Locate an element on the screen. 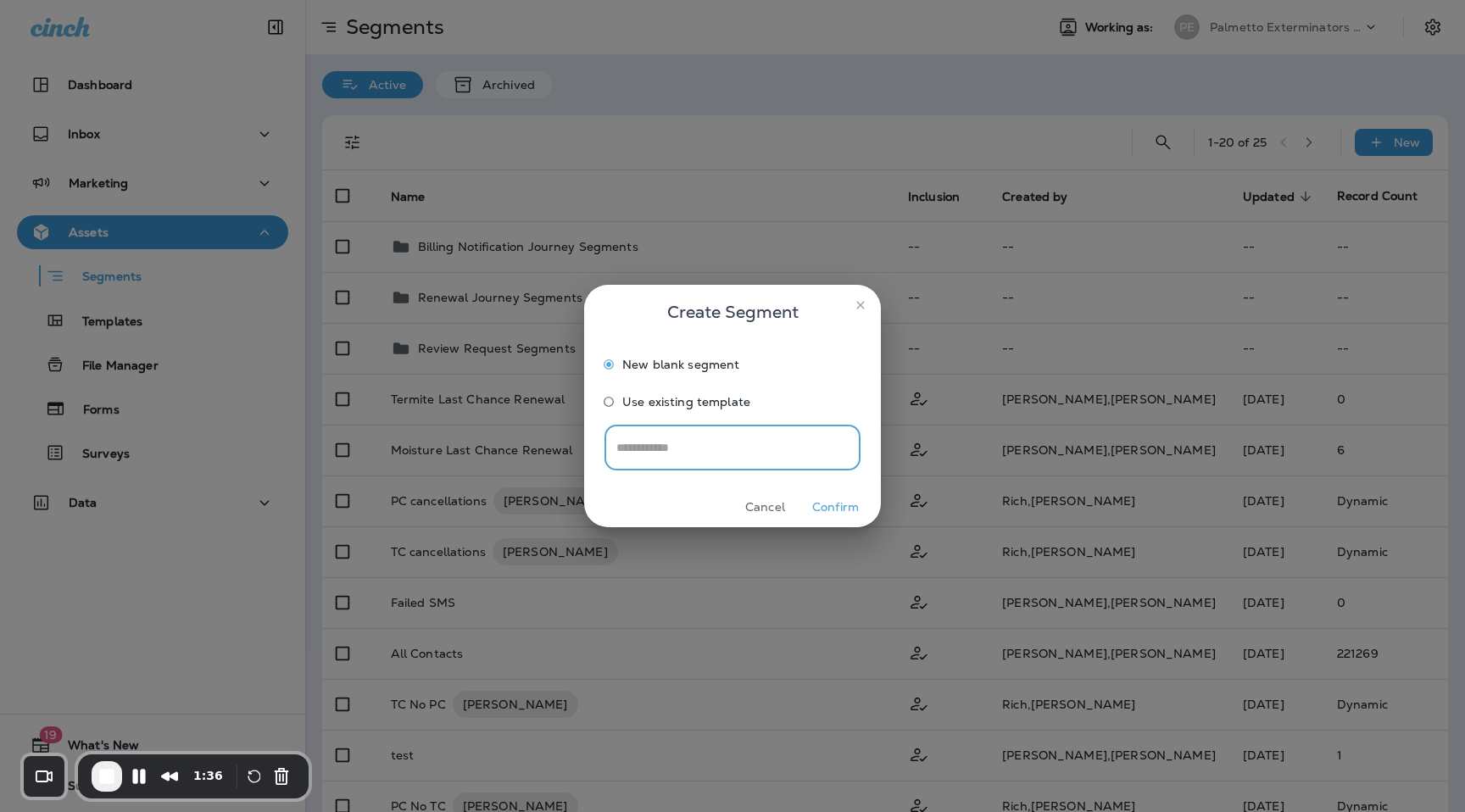 This screenshot has height=812, width=1465. button: close is located at coordinates (860, 305).